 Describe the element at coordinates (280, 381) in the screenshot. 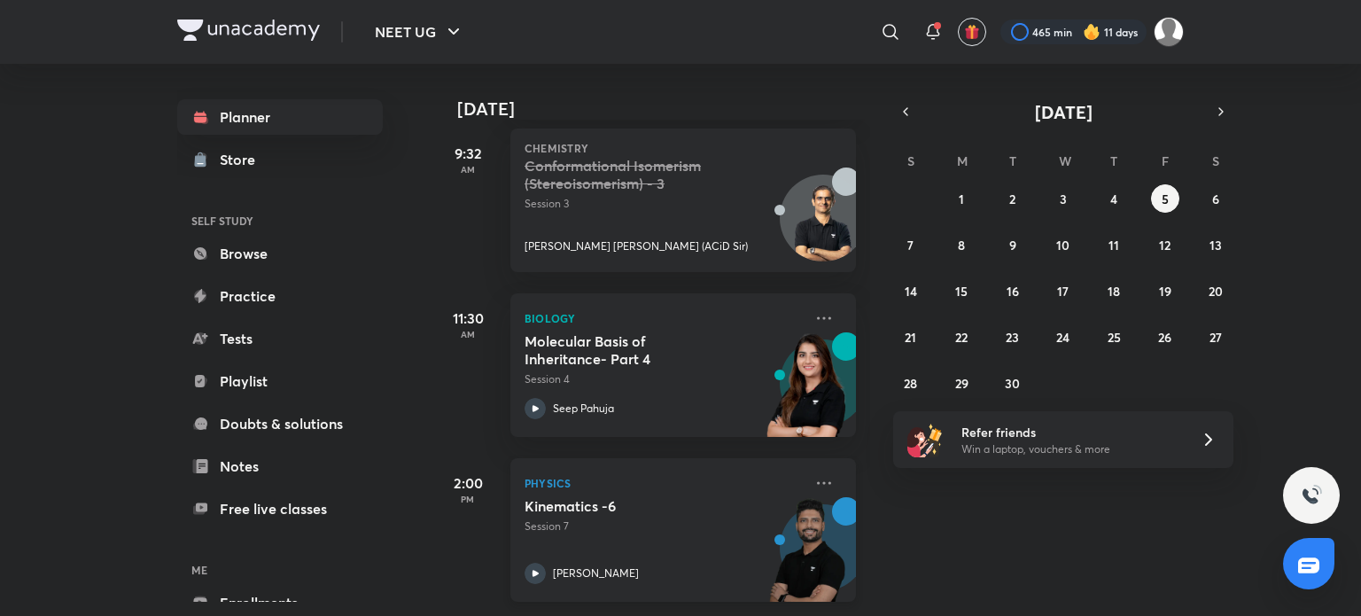

I see `a: Playlist` at that location.